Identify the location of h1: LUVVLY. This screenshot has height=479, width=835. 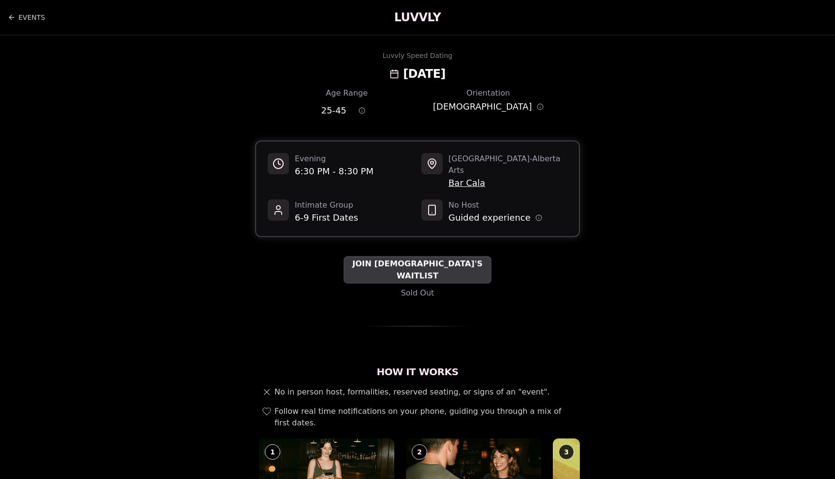
(417, 17).